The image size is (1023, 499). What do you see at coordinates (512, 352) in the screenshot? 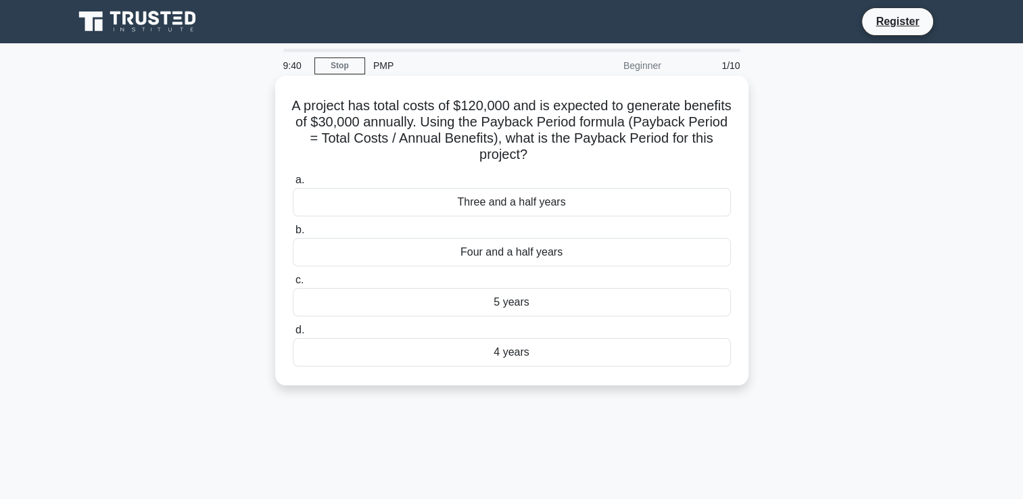
I see `div: 4 years` at bounding box center [512, 352].